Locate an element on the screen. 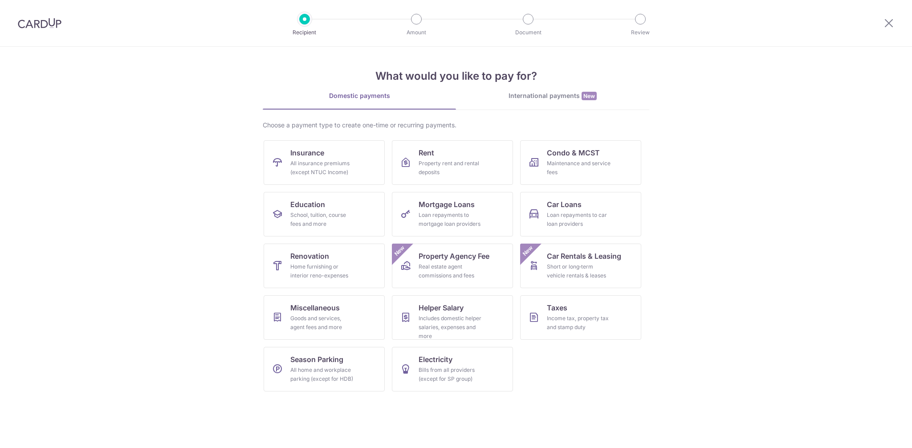  div: Short or long‑term vehicle rentals & leases is located at coordinates (579, 271).